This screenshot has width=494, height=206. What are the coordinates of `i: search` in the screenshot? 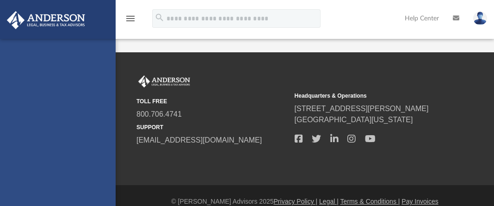 It's located at (159, 18).